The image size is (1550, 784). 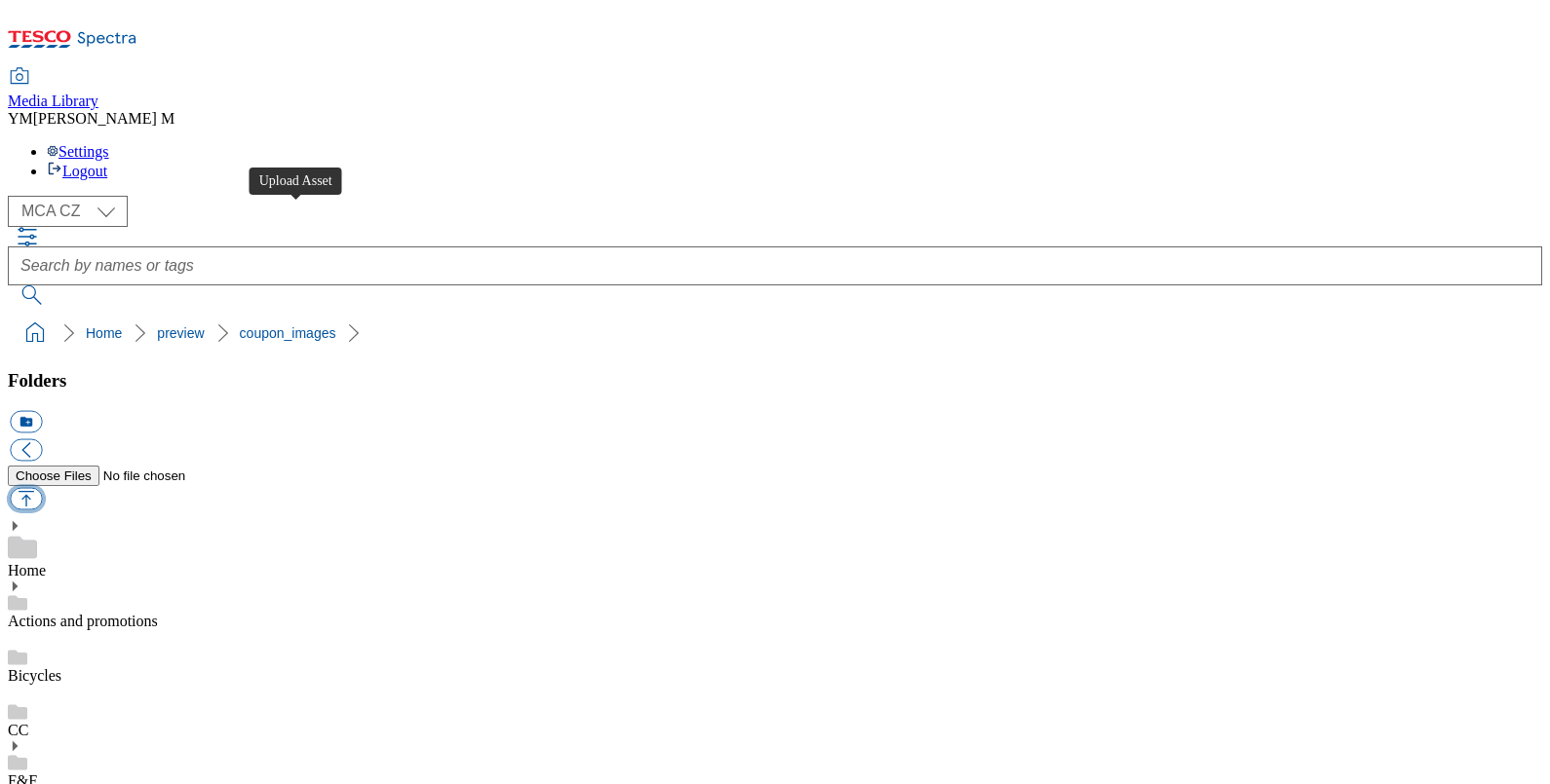 I want to click on input: Search by names or tags, so click(x=775, y=266).